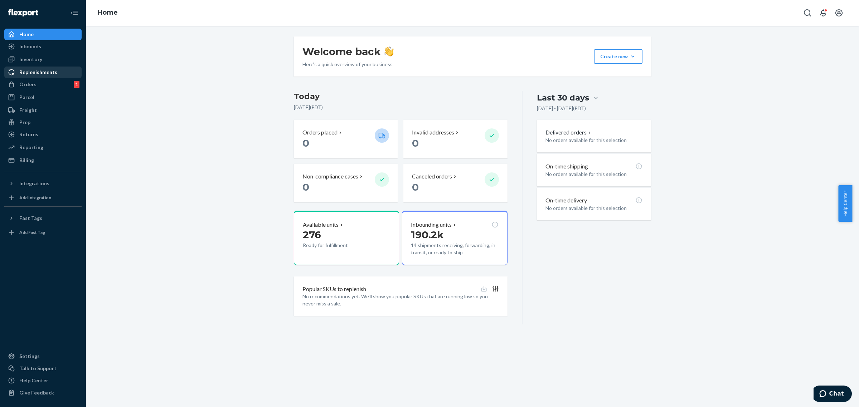  Describe the element at coordinates (37, 393) in the screenshot. I see `div: Give Feedback` at that location.